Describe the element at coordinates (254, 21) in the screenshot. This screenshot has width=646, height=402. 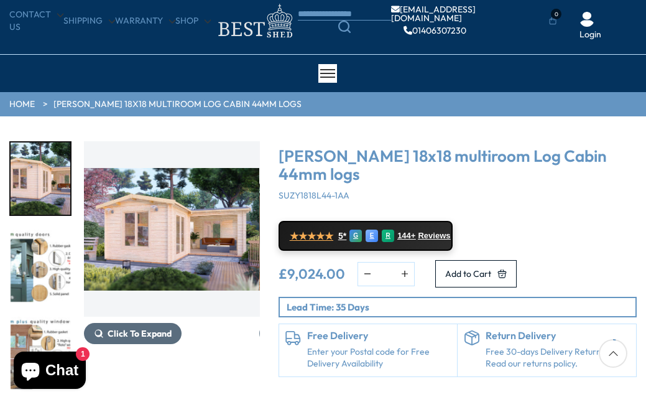
I see `img: logo` at that location.